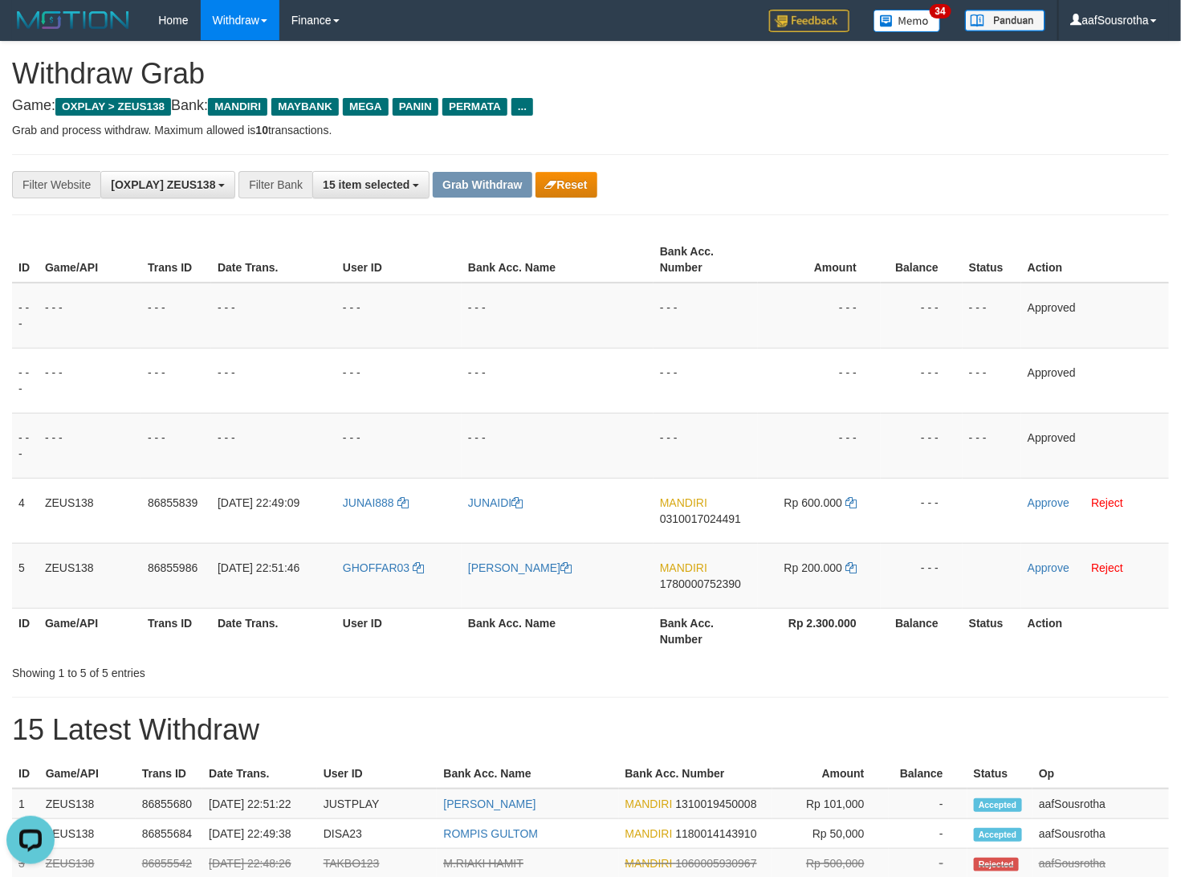 Image resolution: width=1181 pixels, height=877 pixels. I want to click on th: Op, so click(1101, 773).